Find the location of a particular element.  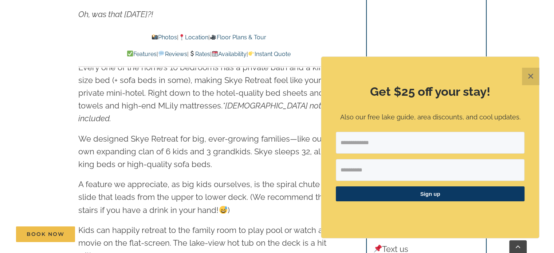

a: Features is located at coordinates (142, 54).